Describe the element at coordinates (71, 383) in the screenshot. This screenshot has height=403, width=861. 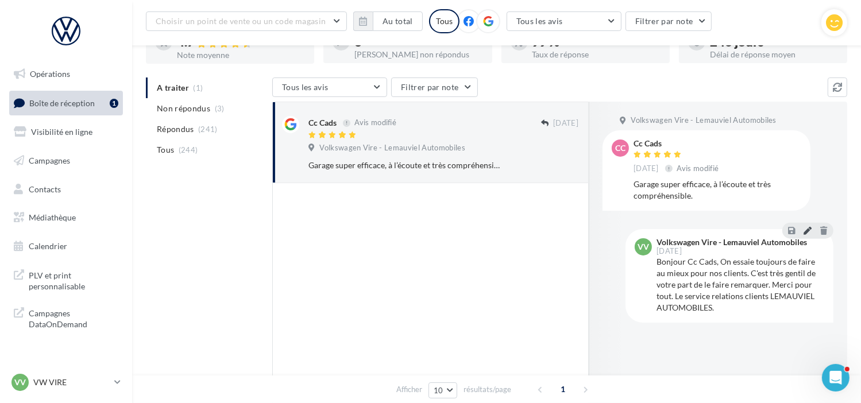
I see `p: VW VIRE` at that location.